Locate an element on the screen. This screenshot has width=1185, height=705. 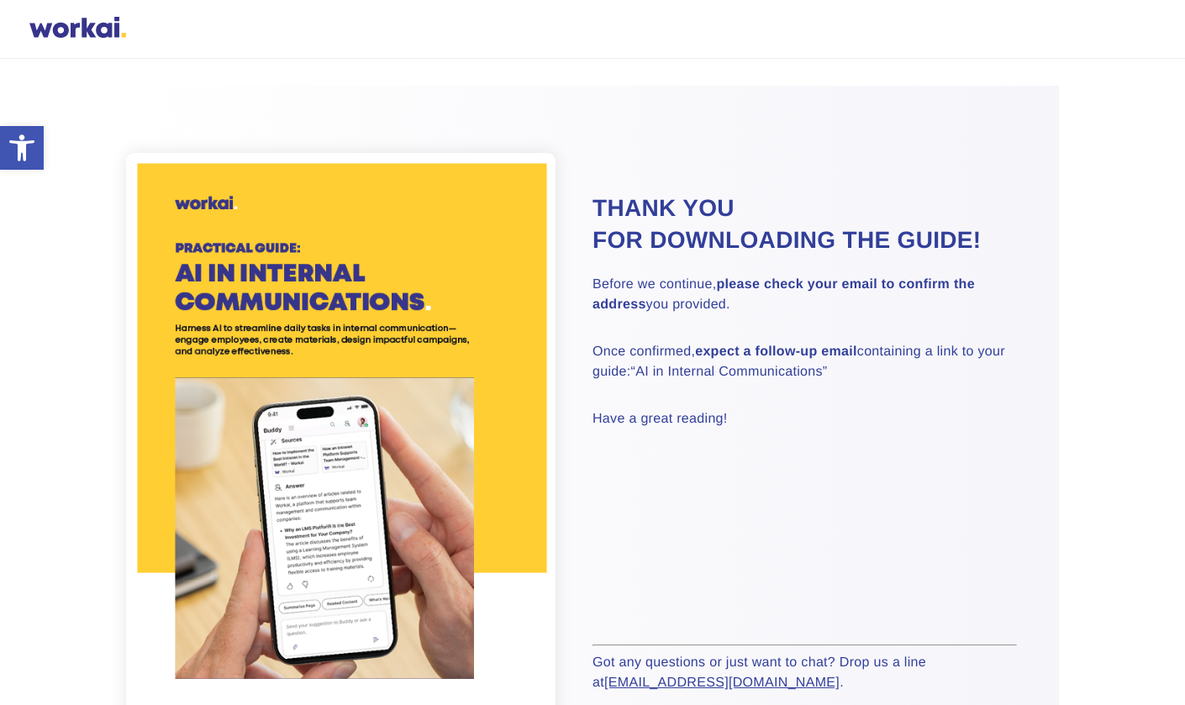
p: Got any questions or just want to chat? Drop us a line at . is located at coordinates (805, 673).